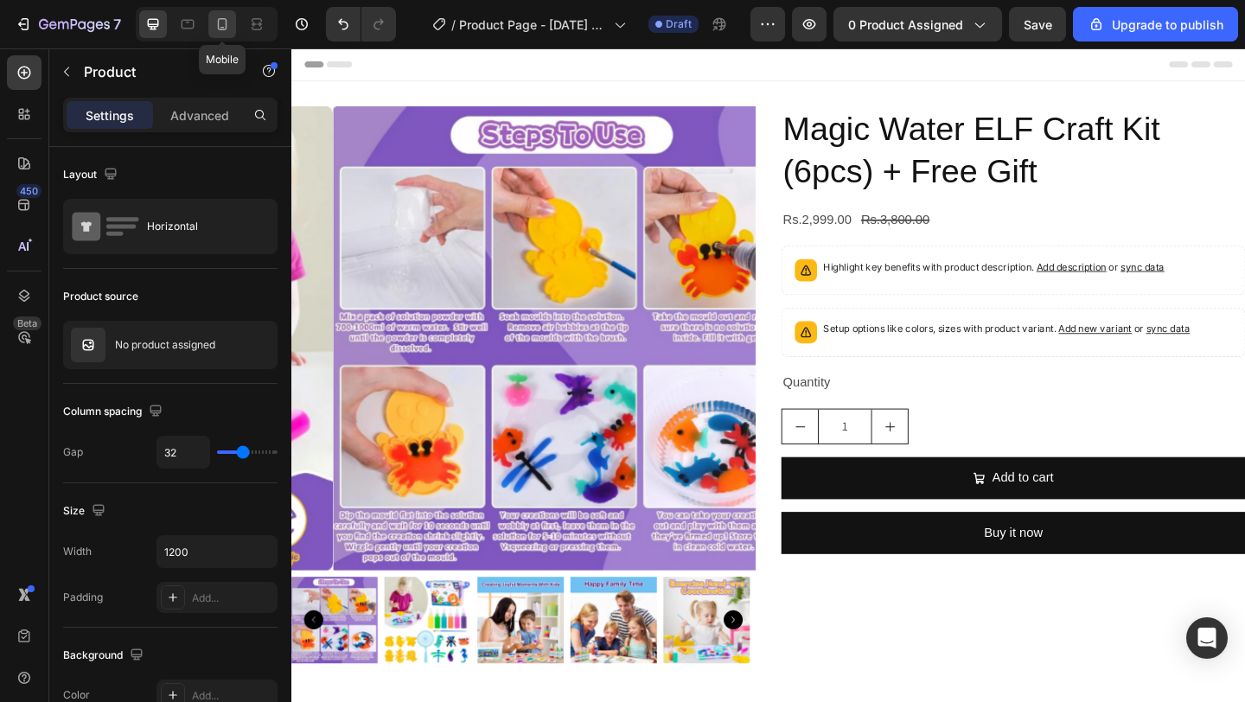  Describe the element at coordinates (571, 187) in the screenshot. I see `div: Rs.2,999.00` at that location.